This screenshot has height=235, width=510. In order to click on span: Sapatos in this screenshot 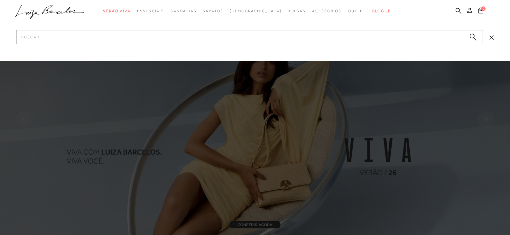, I will do `click(213, 11)`.